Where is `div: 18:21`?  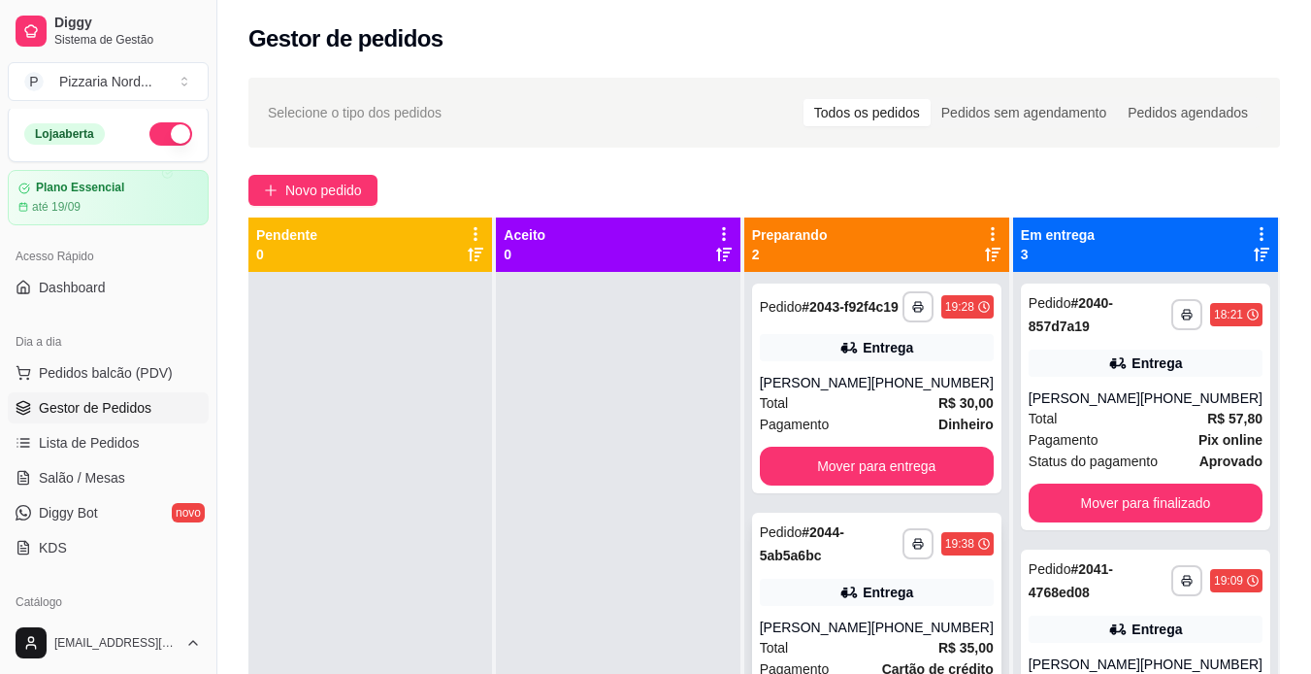
div: 18:21 is located at coordinates (1229, 314).